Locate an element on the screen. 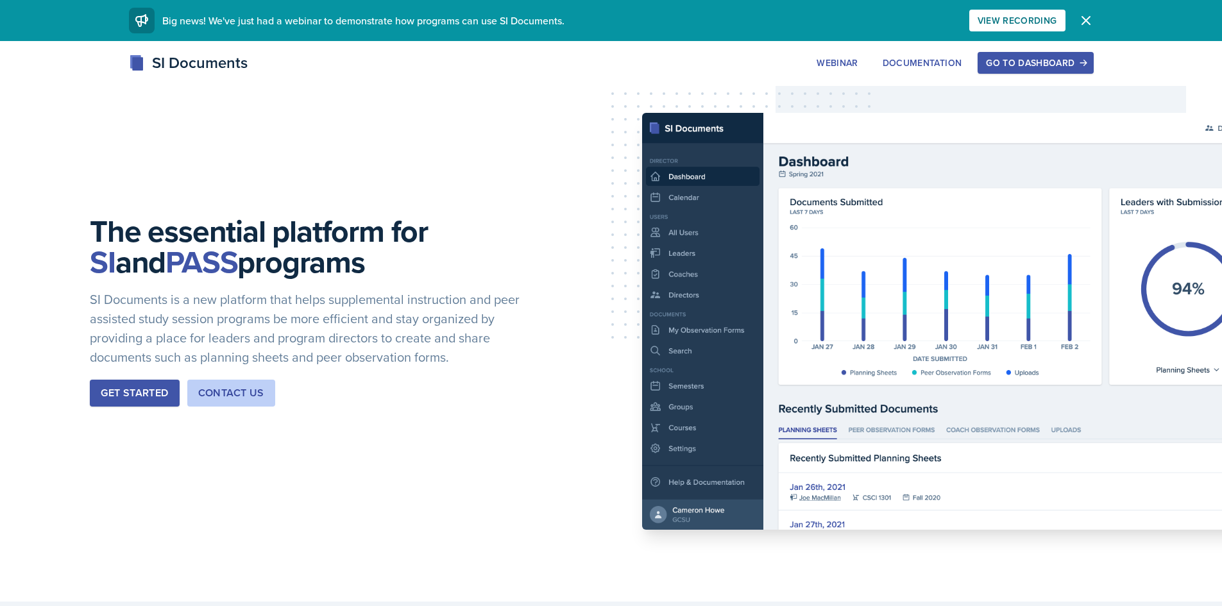 The height and width of the screenshot is (606, 1222). div: SI Documents is located at coordinates (188, 63).